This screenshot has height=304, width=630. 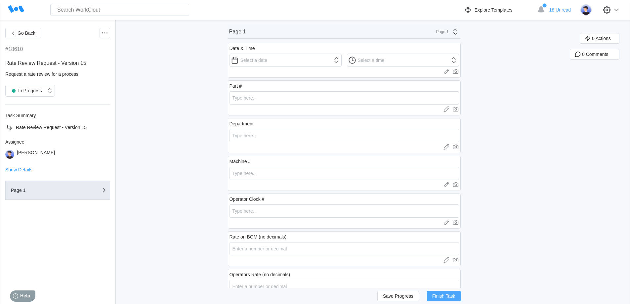 I want to click on a: Rate Review Request - Version 15, so click(x=58, y=127).